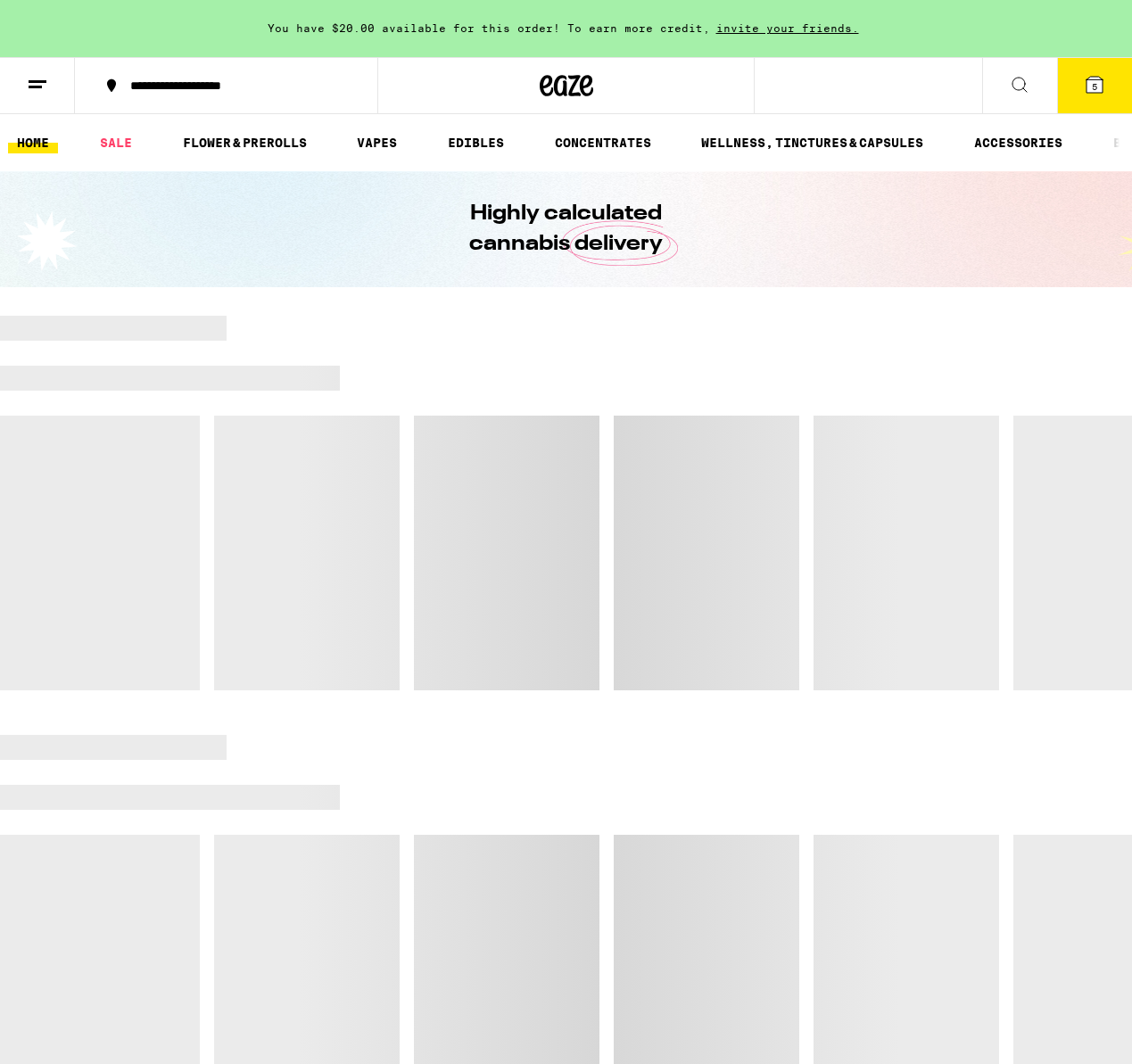  I want to click on span: invite your friends., so click(788, 28).